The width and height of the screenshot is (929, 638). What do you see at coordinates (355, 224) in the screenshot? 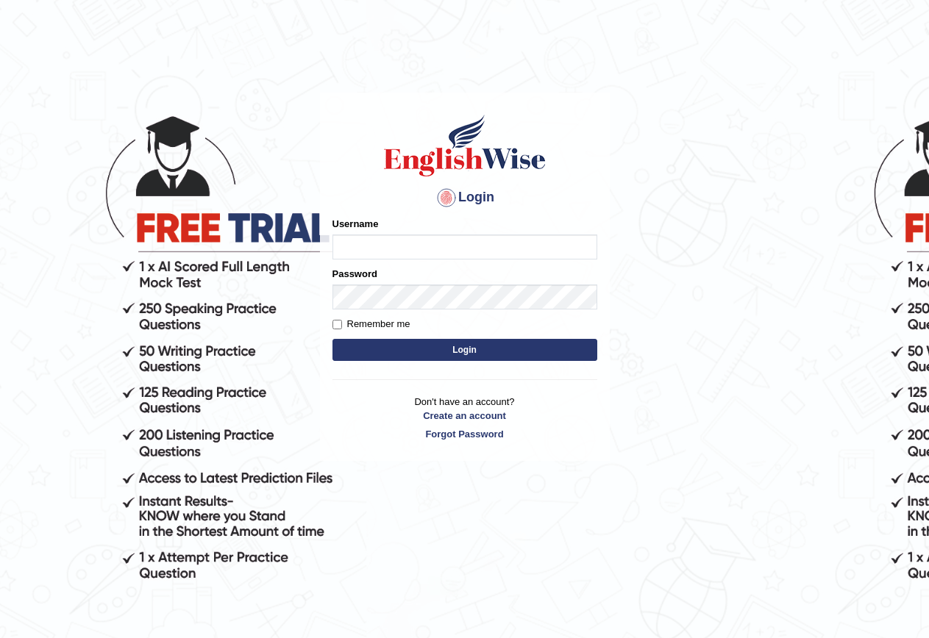
I see `label: Username` at bounding box center [355, 224].